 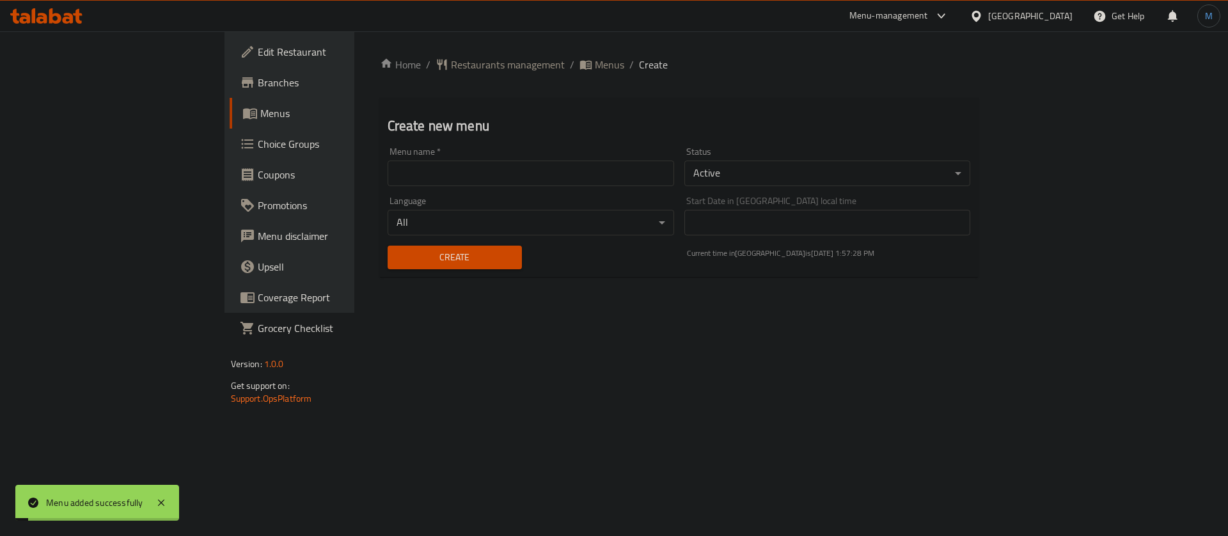 What do you see at coordinates (531, 173) in the screenshot?
I see `input: Please enter Menu name` at bounding box center [531, 173].